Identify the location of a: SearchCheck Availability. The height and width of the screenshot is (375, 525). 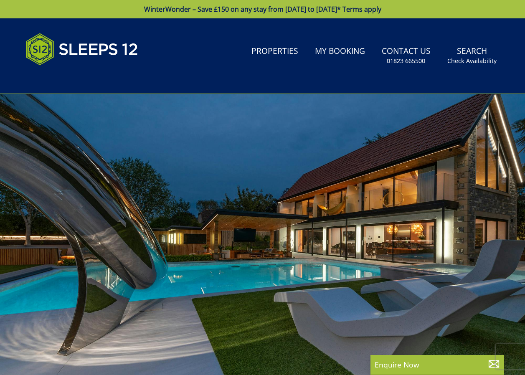
(472, 56).